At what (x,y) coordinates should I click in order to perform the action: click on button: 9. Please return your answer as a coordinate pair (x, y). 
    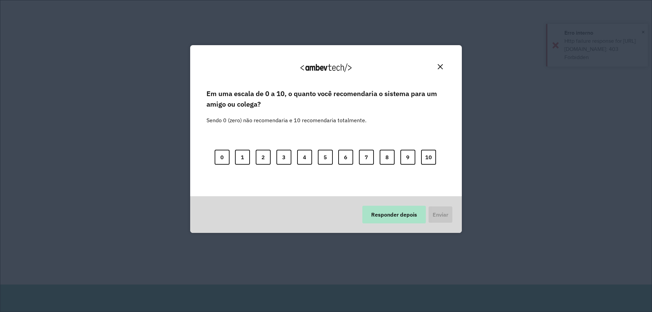
    Looking at the image, I should click on (408, 157).